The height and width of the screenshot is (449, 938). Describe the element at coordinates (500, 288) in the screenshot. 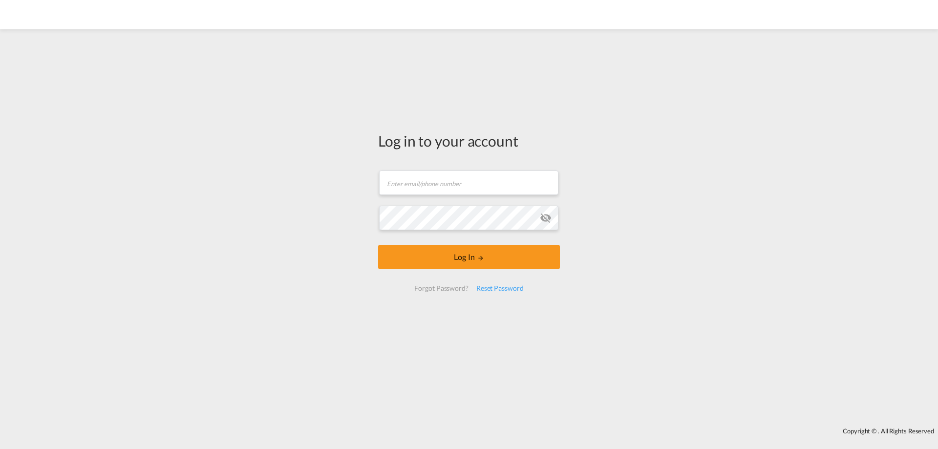

I see `div: Reset Password` at that location.